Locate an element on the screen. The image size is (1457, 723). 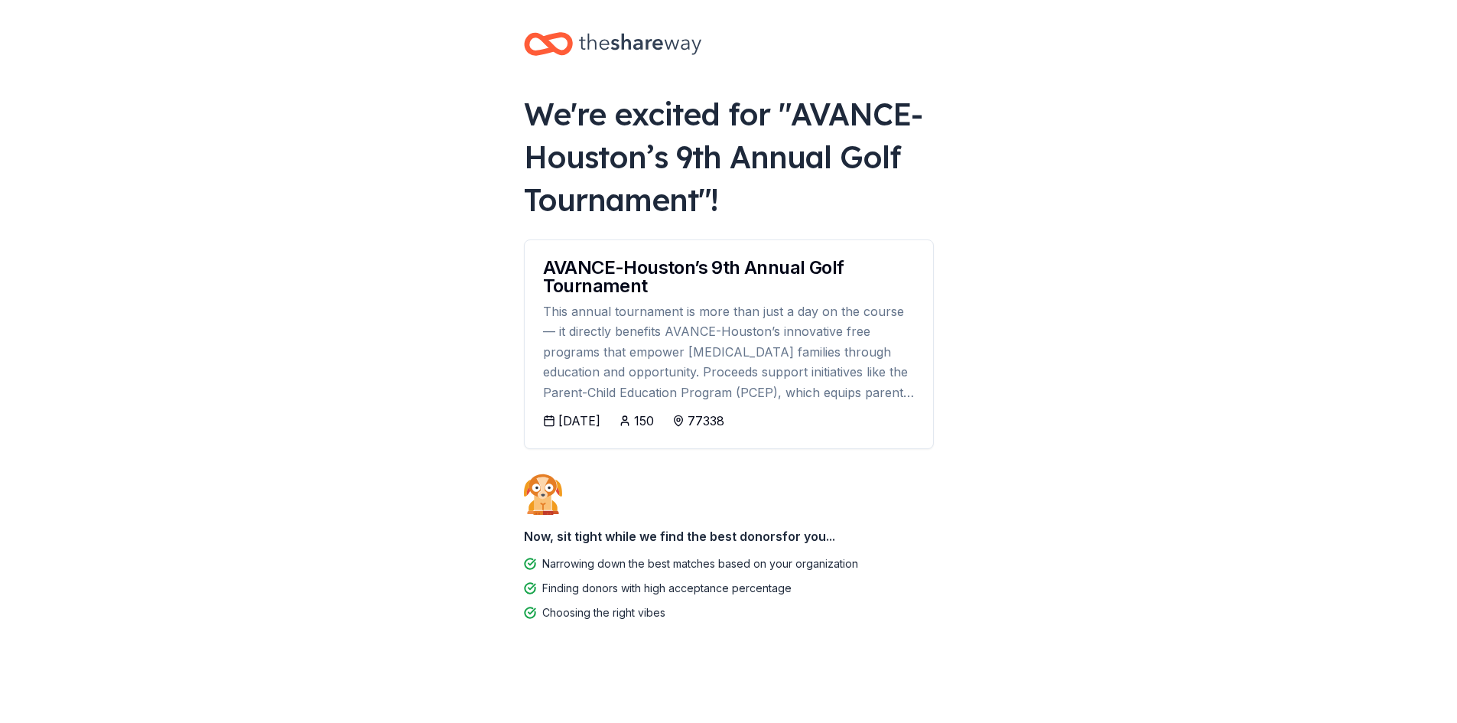
div: 150 is located at coordinates (644, 421).